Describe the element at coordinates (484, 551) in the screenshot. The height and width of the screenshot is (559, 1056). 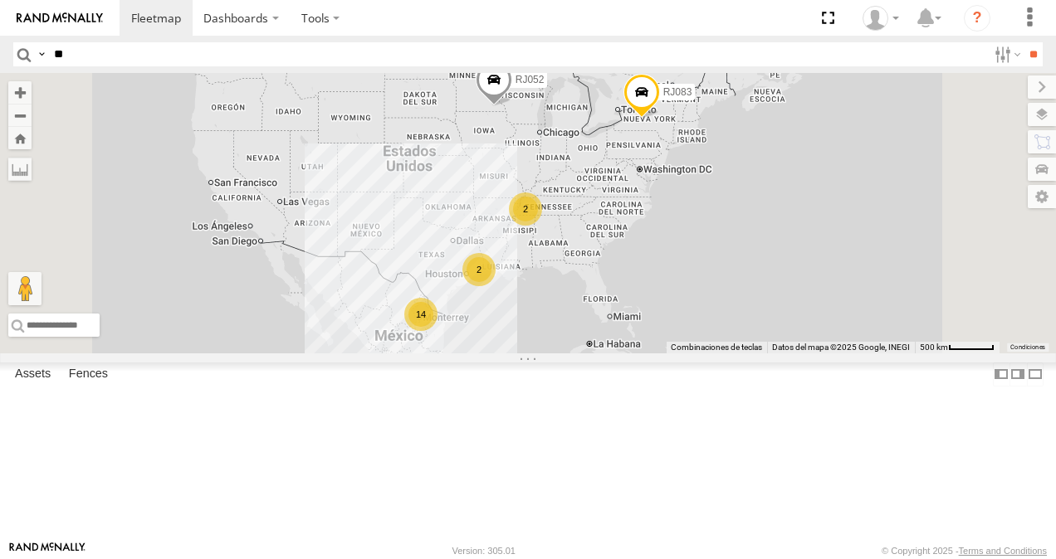
I see `div: Version: 305.01` at that location.